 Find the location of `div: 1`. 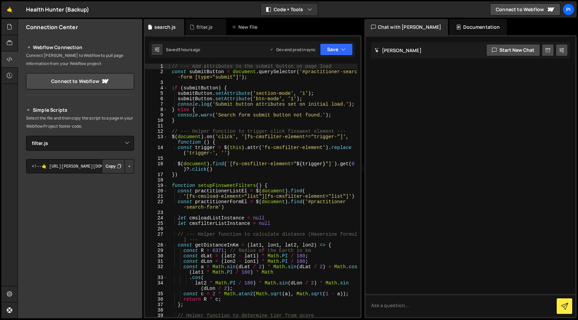

div: 1 is located at coordinates (156, 66).